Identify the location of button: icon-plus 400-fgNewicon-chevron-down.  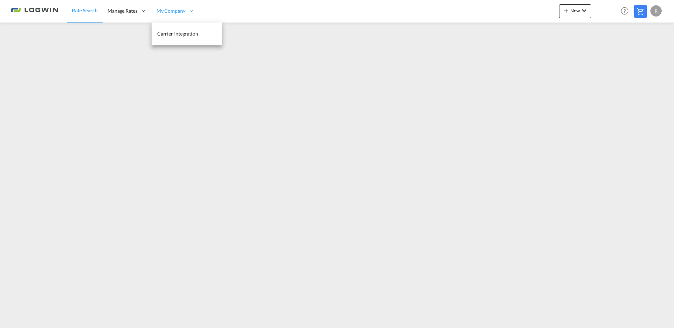
(575, 11).